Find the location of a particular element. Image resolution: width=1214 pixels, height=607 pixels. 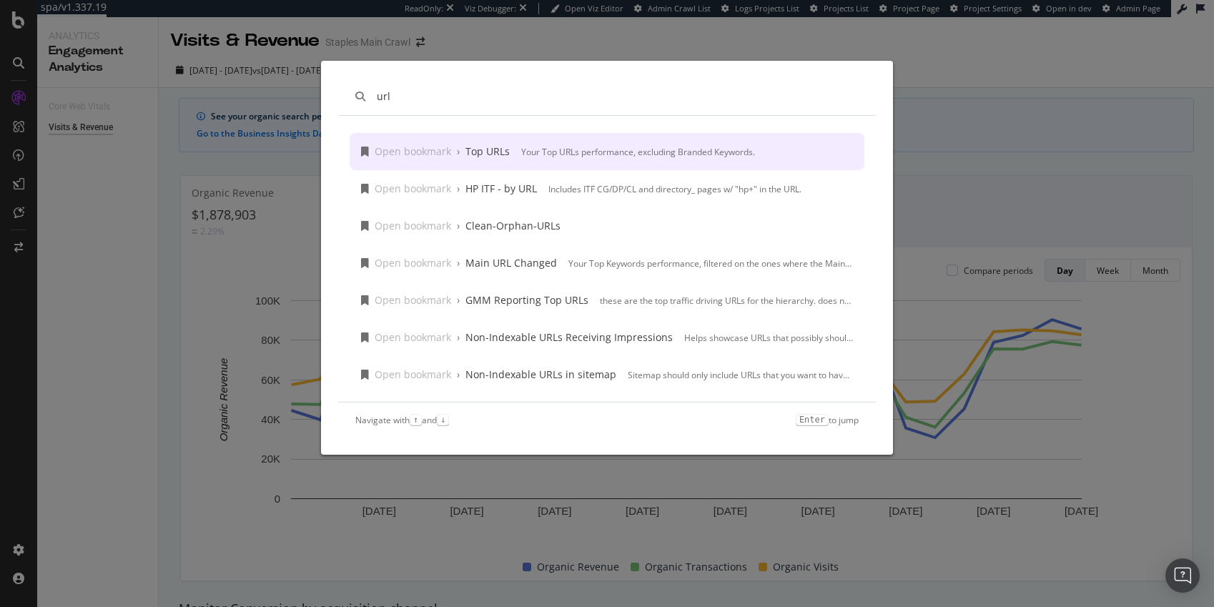

div: Non-Indexable URLs Receiving Impressions is located at coordinates (569, 337).